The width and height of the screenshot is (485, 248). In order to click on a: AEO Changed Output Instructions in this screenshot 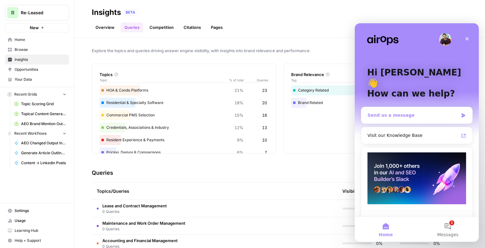, I will do `click(40, 143)`.